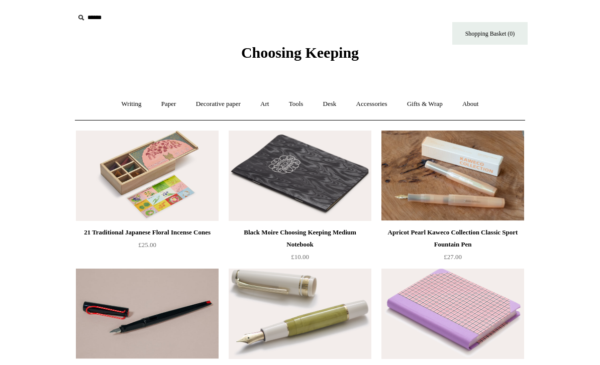 The height and width of the screenshot is (365, 600). Describe the element at coordinates (300, 247) in the screenshot. I see `a: Black Moire Choosing Keeping Medium Notebook £10.00` at that location.